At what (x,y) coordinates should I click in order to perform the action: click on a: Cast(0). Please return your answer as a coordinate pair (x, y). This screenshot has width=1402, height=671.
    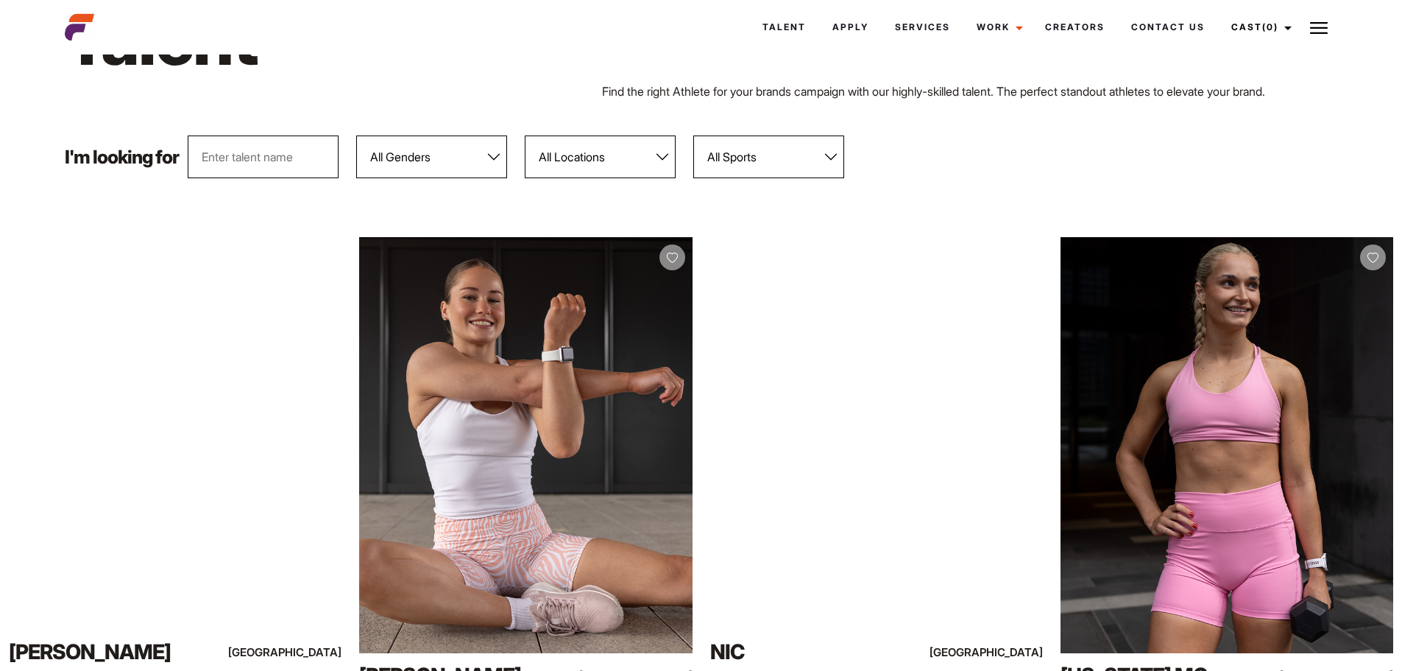
    Looking at the image, I should click on (1259, 27).